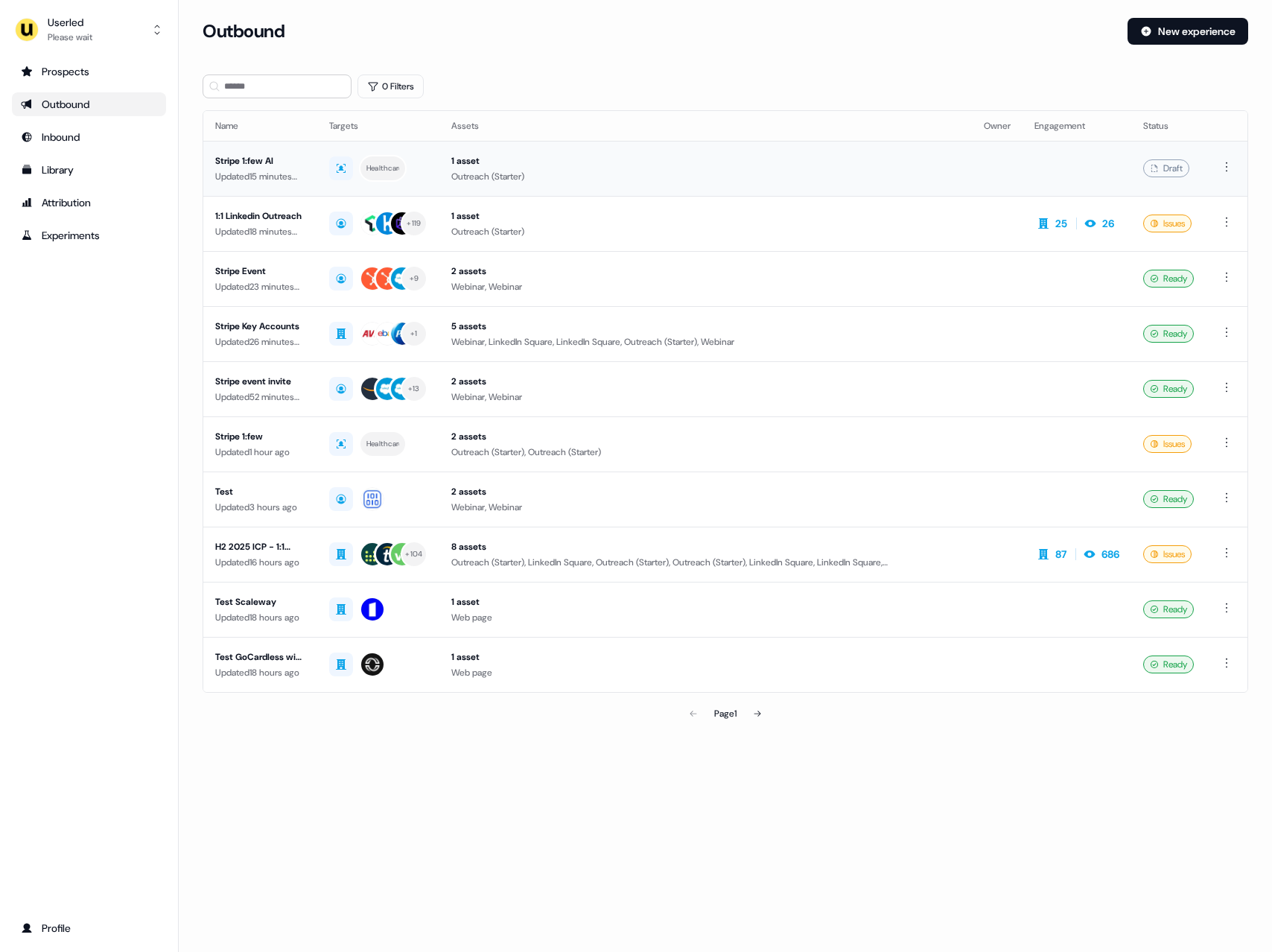 This screenshot has height=952, width=1272. Describe the element at coordinates (414, 278) in the screenshot. I see `div: + 9` at that location.